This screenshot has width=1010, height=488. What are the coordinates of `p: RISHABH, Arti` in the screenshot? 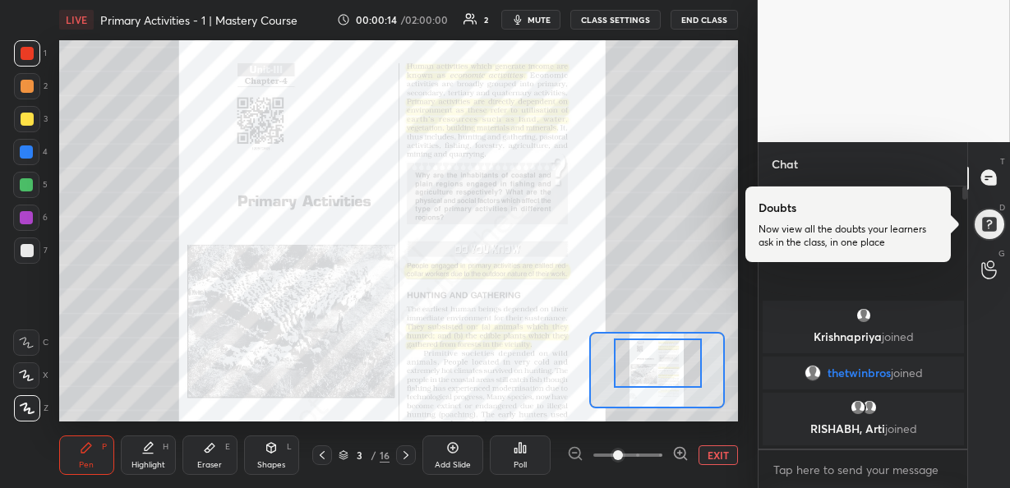 It's located at (863, 429).